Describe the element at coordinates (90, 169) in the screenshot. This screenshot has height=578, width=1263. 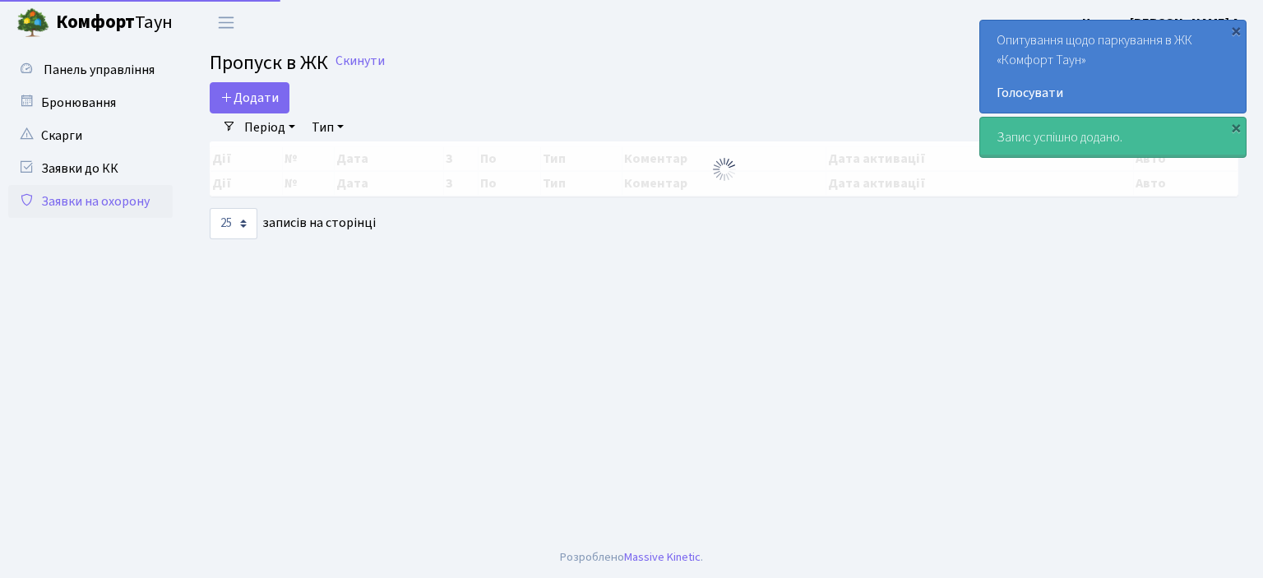
I see `a: Заявки до КК` at that location.